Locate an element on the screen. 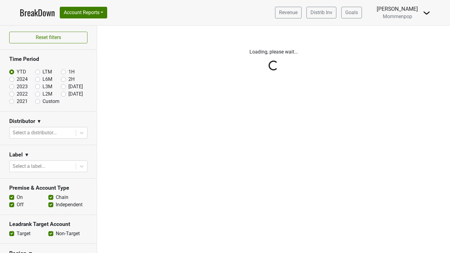 The width and height of the screenshot is (450, 253). a: Revenue is located at coordinates (288, 13).